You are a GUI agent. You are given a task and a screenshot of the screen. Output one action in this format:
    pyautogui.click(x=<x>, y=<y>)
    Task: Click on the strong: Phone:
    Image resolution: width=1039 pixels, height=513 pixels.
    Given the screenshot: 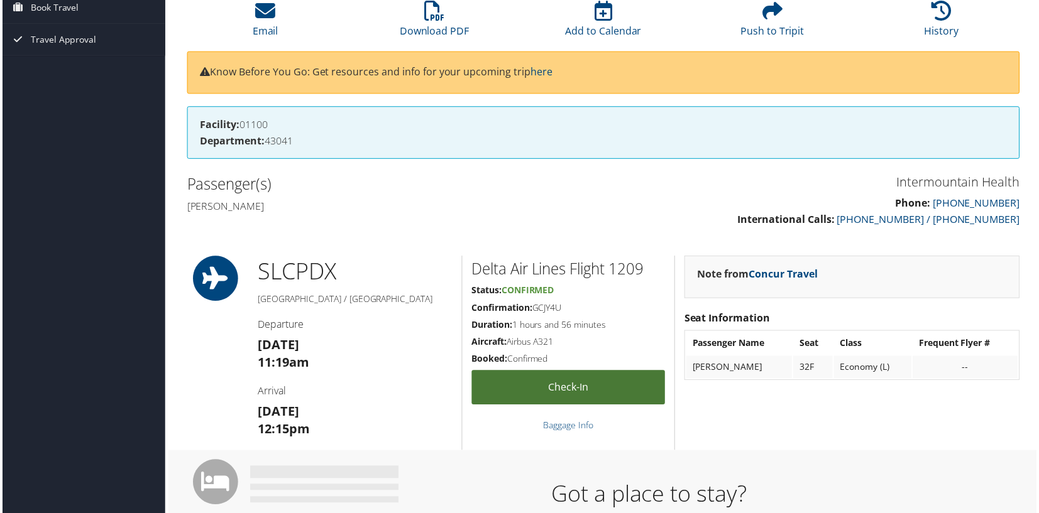 What is the action you would take?
    pyautogui.click(x=914, y=204)
    